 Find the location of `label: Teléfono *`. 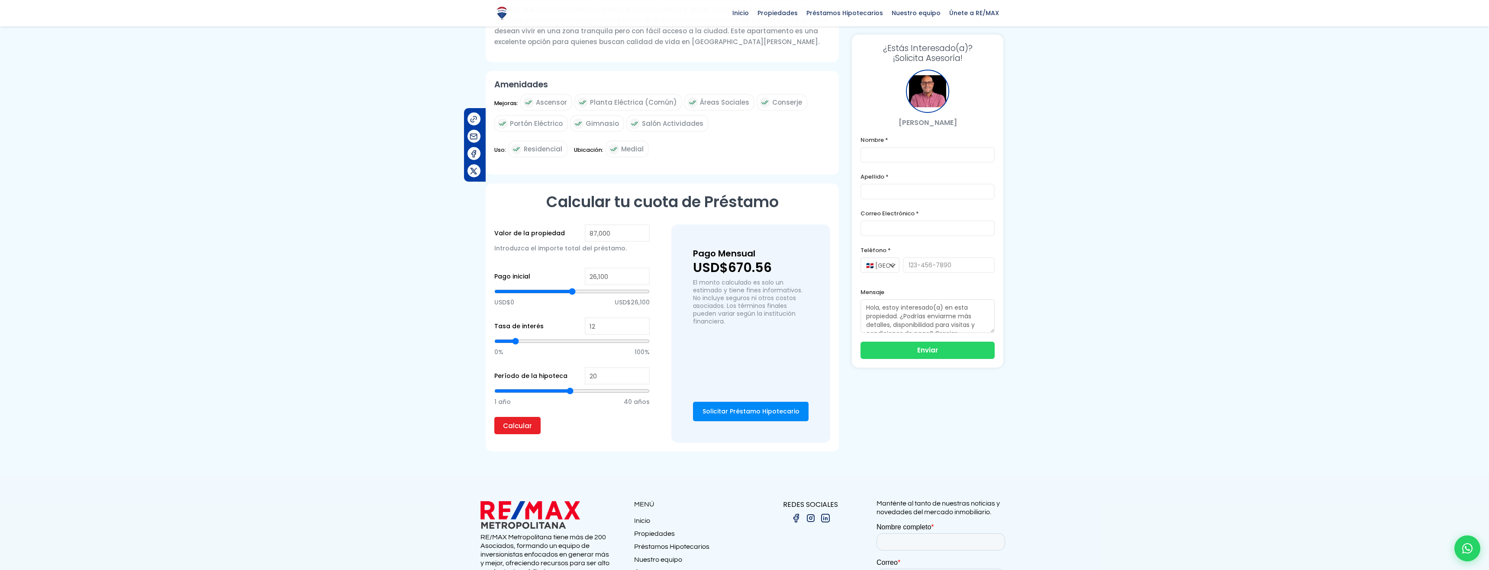

label: Teléfono * is located at coordinates (927, 250).